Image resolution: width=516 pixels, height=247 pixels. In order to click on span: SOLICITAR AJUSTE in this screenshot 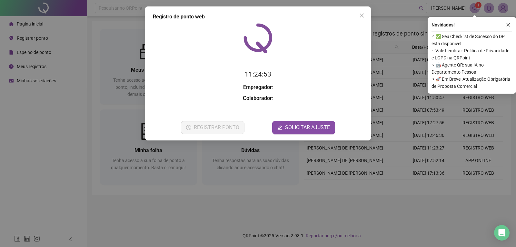, I will do `click(307, 127)`.